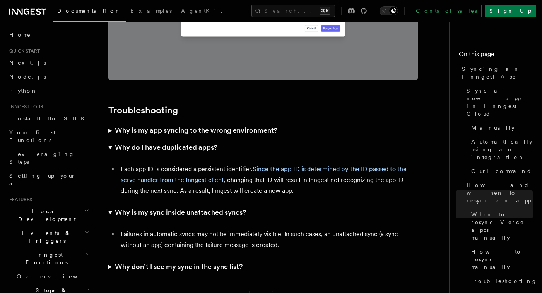 The width and height of the screenshot is (542, 293). I want to click on span: Quick start, so click(23, 51).